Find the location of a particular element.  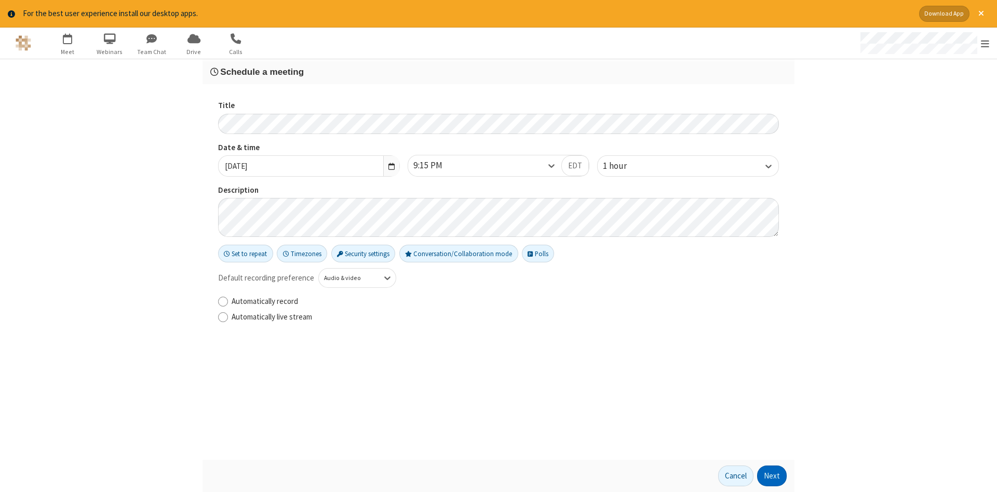

img: QA Selenium DO NOT DELETE OR CHANGE is located at coordinates (23, 43).